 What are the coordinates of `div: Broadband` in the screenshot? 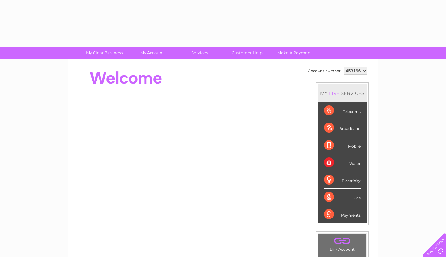 It's located at (342, 128).